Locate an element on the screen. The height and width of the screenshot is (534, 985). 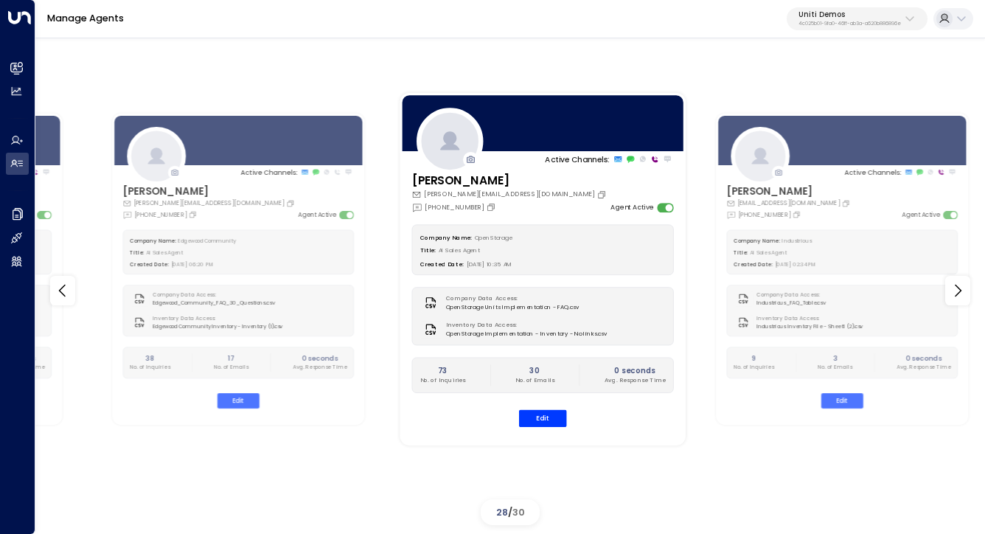
span: 30 is located at coordinates (518, 512).